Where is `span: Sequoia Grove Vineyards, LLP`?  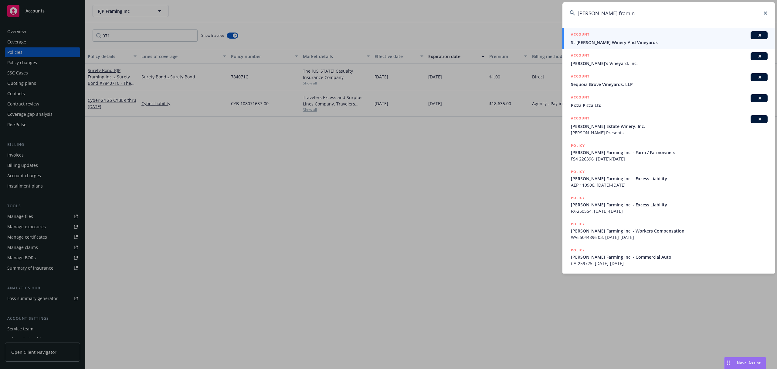
span: Sequoia Grove Vineyards, LLP is located at coordinates (670, 84).